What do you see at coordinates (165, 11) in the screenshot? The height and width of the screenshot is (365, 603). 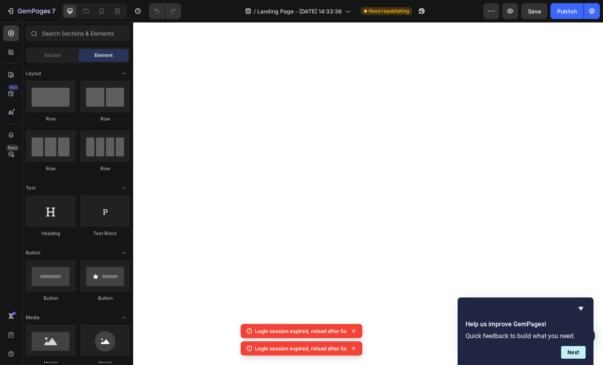 I see `div: Undo/Redo` at bounding box center [165, 11].